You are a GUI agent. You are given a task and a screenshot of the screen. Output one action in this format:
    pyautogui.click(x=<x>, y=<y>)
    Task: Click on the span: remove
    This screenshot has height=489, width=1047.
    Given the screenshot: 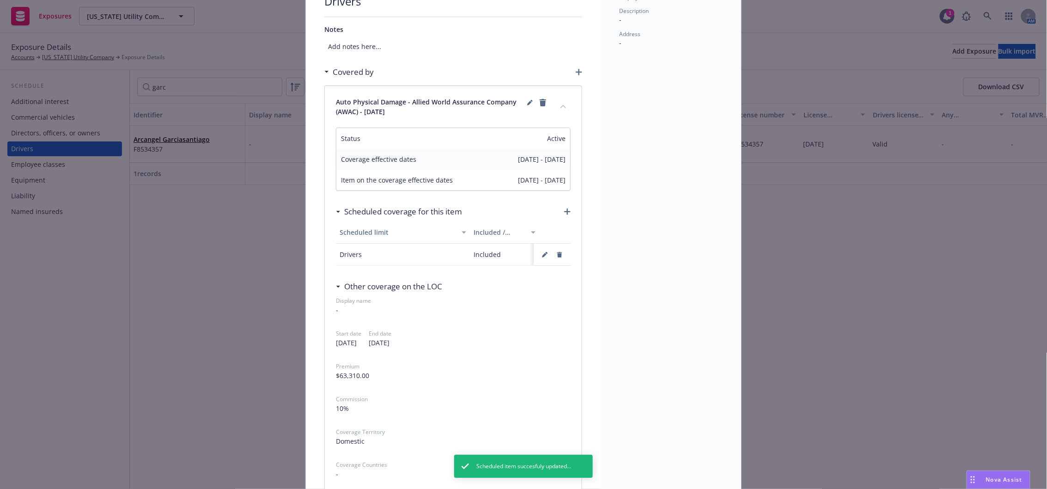 What is the action you would take?
    pyautogui.click(x=543, y=107)
    